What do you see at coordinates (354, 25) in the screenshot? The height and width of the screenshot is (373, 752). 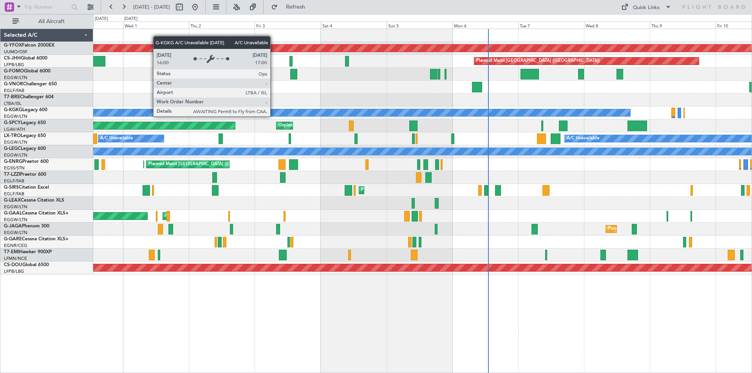 I see `div: Sat 4` at bounding box center [354, 25].